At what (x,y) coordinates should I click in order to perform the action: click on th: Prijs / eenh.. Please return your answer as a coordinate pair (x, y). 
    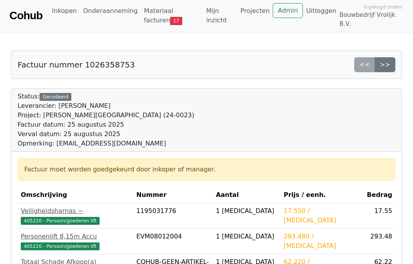
    Looking at the image, I should click on (322, 195).